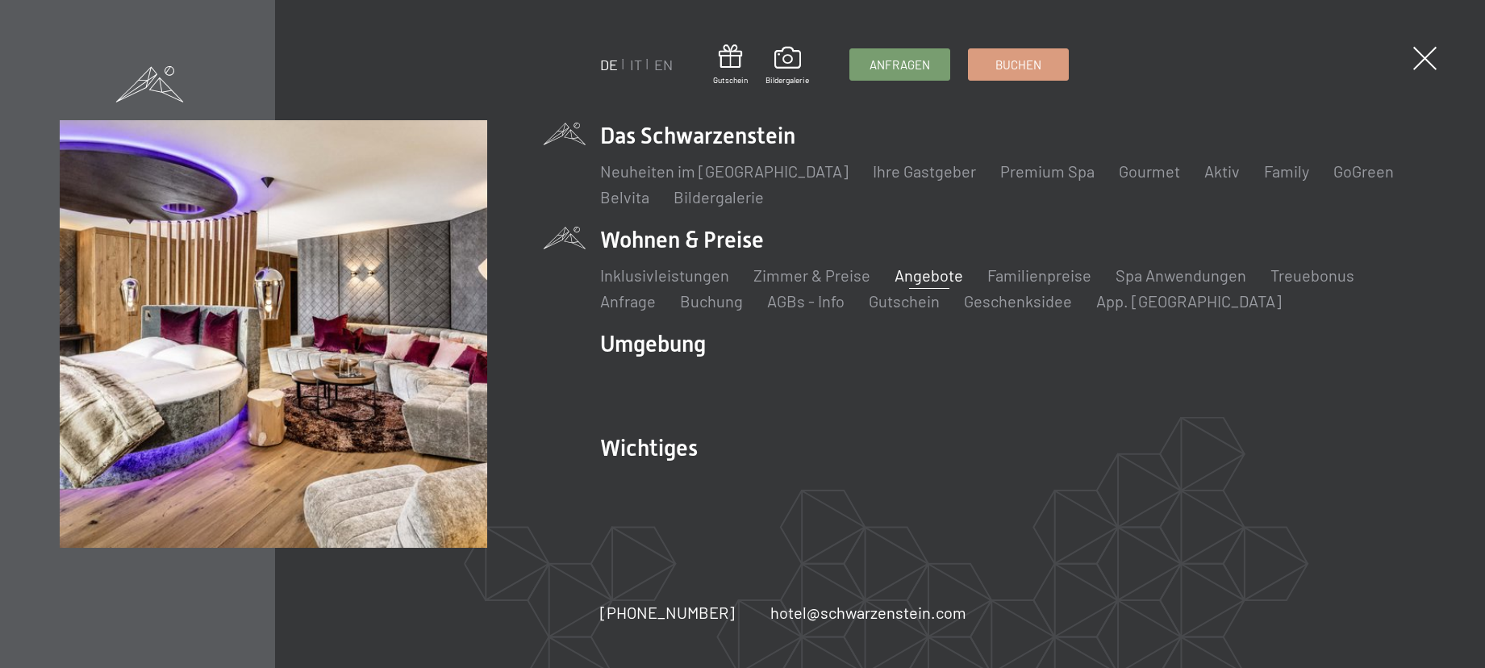 This screenshot has width=1485, height=668. I want to click on a: hotel@schwarzenstein.com, so click(868, 612).